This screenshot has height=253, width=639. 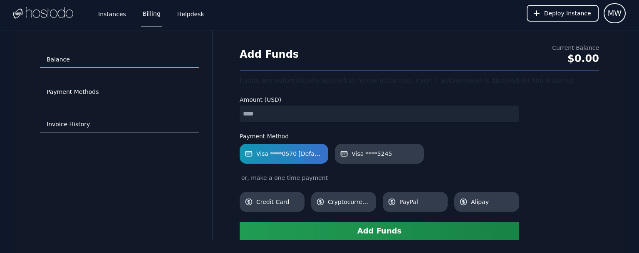 I want to click on div: Current Balance, so click(x=575, y=48).